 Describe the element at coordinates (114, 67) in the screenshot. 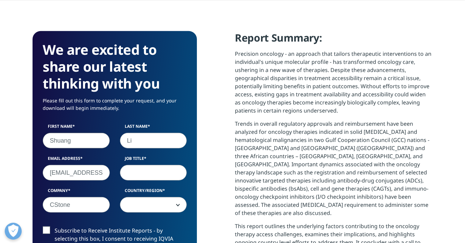

I see `h3: We are excited to share our latest thinking with you` at that location.